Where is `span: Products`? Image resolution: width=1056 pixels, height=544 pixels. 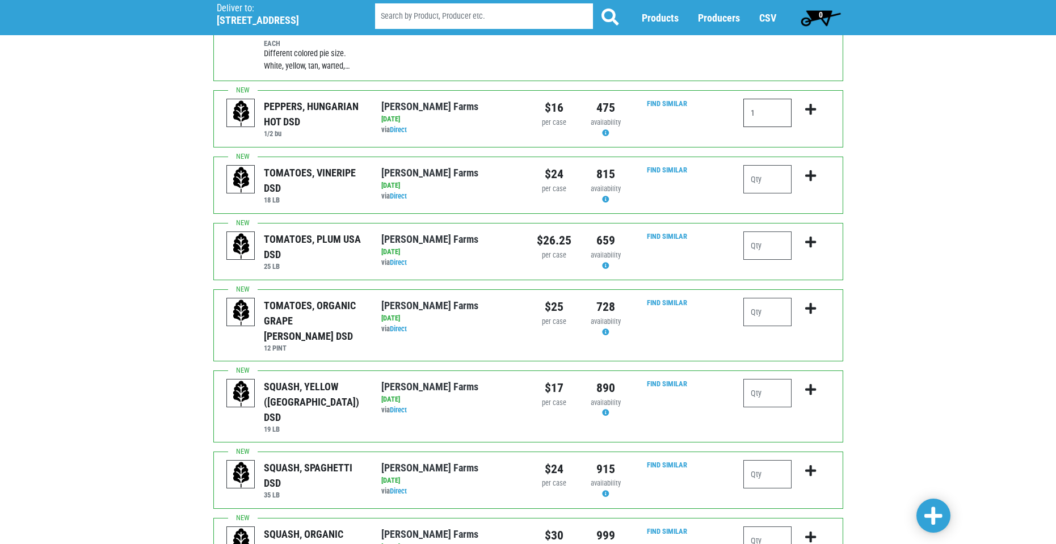 span: Products is located at coordinates (660, 18).